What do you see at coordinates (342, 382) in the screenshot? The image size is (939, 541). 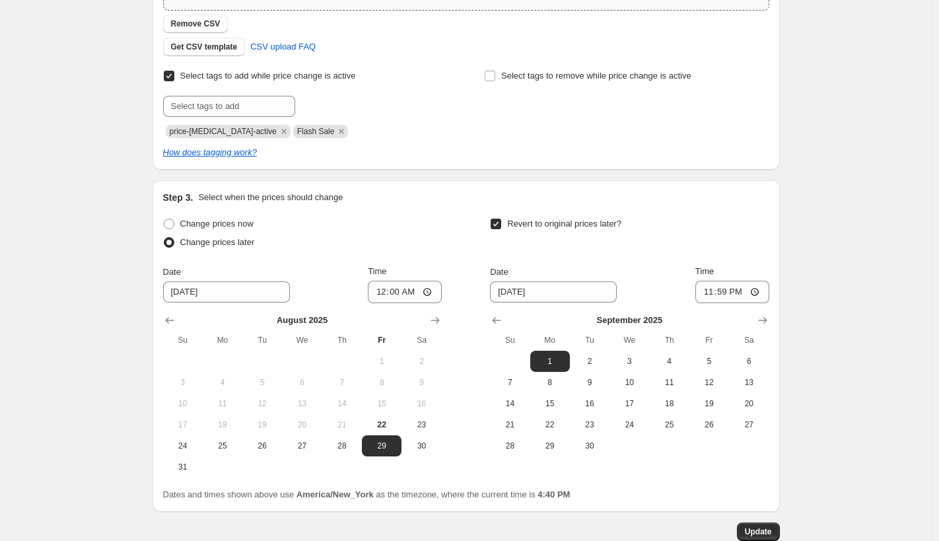 I see `button: Thursday August 7 2025` at bounding box center [342, 382].